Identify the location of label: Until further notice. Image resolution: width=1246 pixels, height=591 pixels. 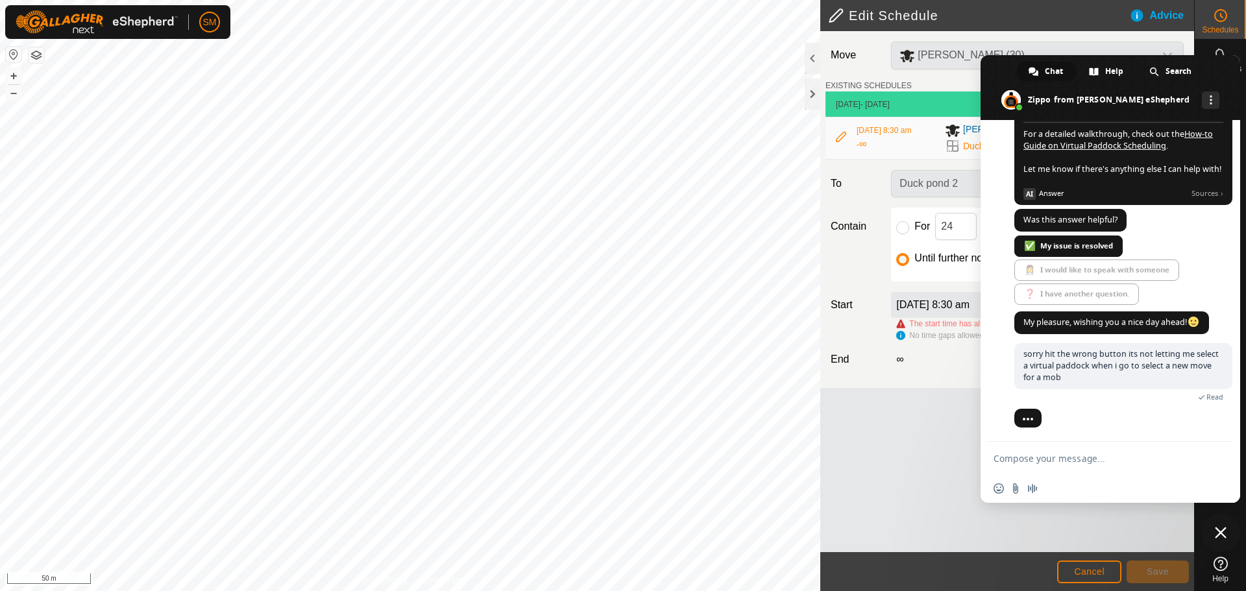
(956, 258).